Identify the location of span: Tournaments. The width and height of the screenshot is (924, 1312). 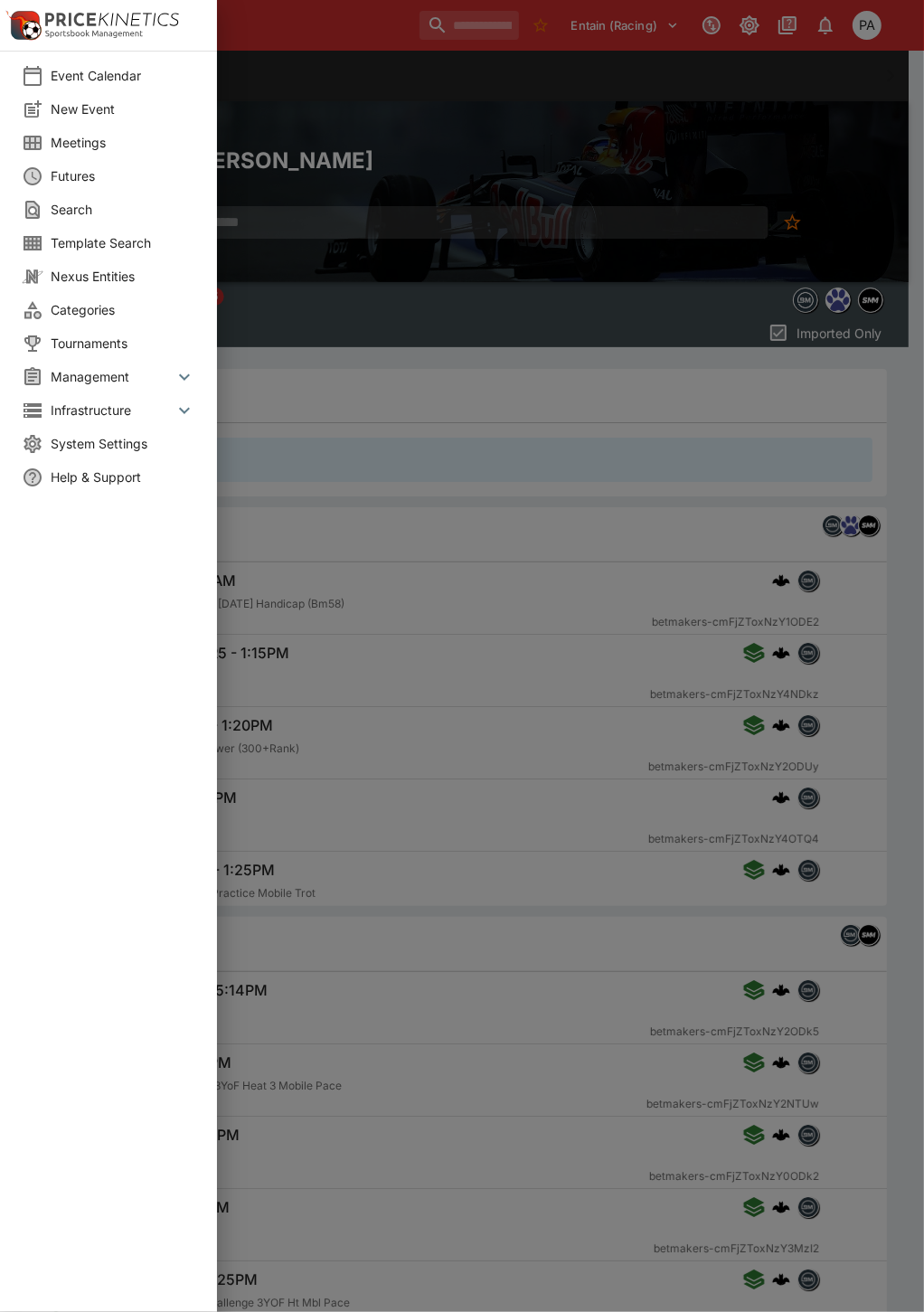
(123, 342).